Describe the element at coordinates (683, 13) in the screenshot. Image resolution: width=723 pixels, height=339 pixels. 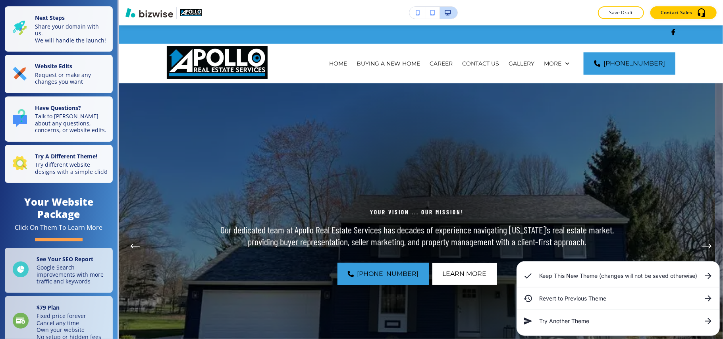
I see `button: Contact Sales` at that location.